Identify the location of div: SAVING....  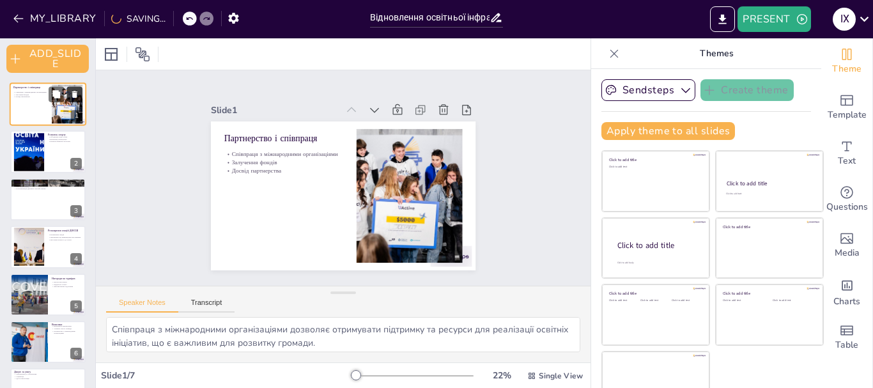
(138, 19).